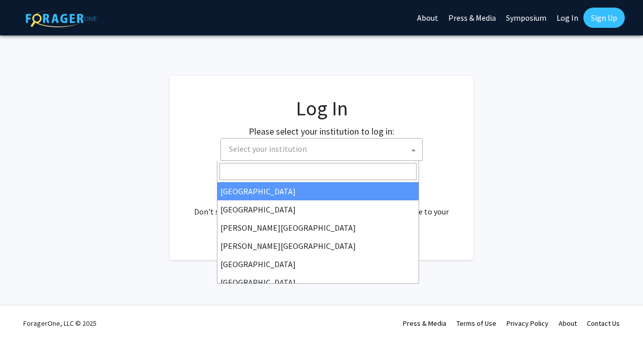 The height and width of the screenshot is (341, 643). I want to click on a: Press & Media, so click(425, 323).